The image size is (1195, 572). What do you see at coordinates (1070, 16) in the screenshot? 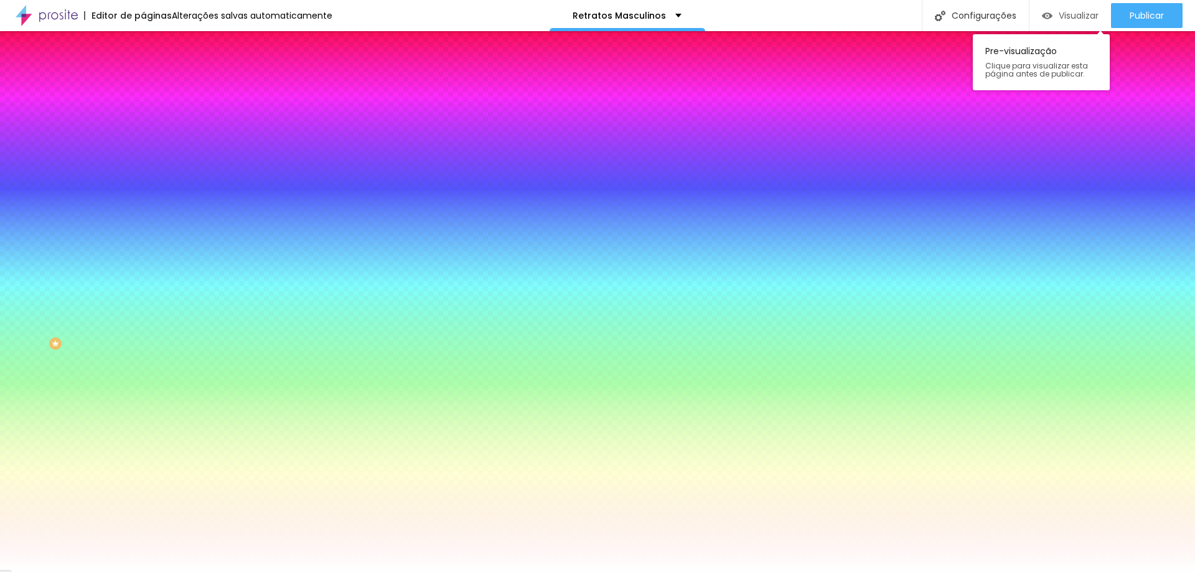
I see `button: Visualizar` at bounding box center [1070, 16].